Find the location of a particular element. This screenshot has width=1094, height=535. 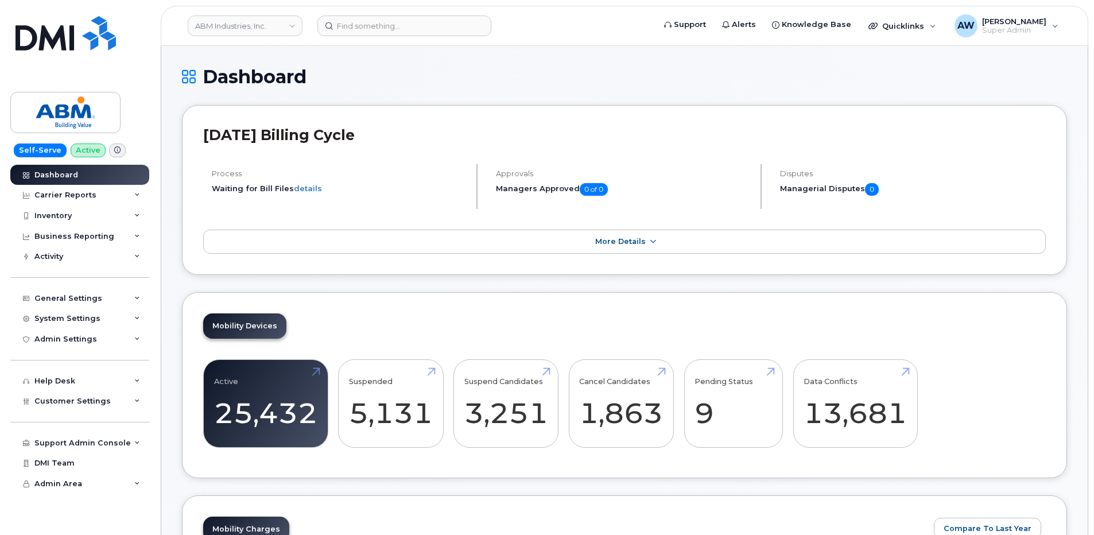

a: Cancel Candidates 1,863 is located at coordinates (621, 403).